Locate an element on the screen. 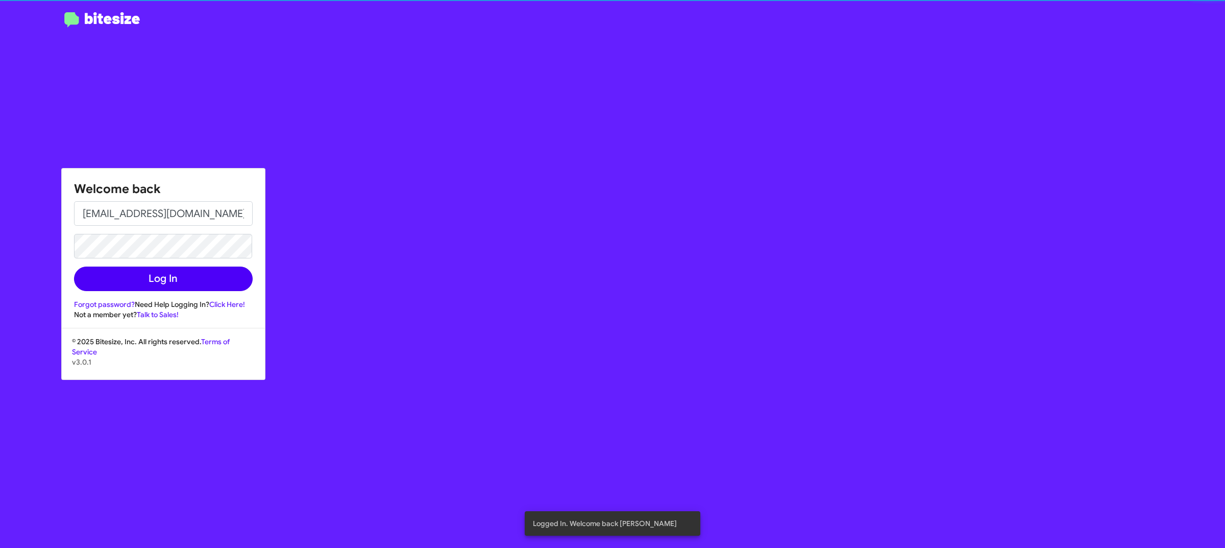 The width and height of the screenshot is (1225, 548). a: Click Here! is located at coordinates (227, 304).